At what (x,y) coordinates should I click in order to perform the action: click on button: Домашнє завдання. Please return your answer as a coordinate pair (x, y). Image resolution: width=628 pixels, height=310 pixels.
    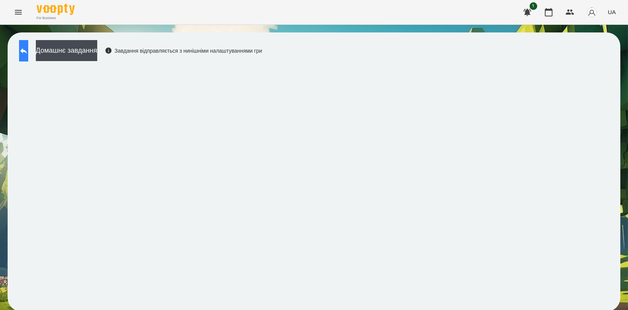
    Looking at the image, I should click on (66, 50).